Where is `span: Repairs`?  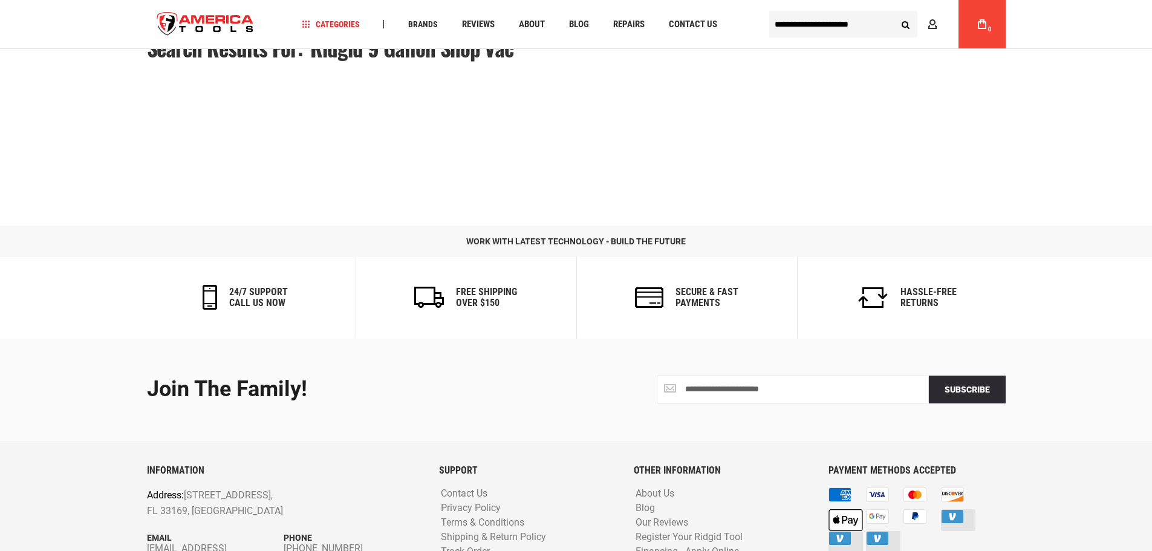 span: Repairs is located at coordinates (629, 24).